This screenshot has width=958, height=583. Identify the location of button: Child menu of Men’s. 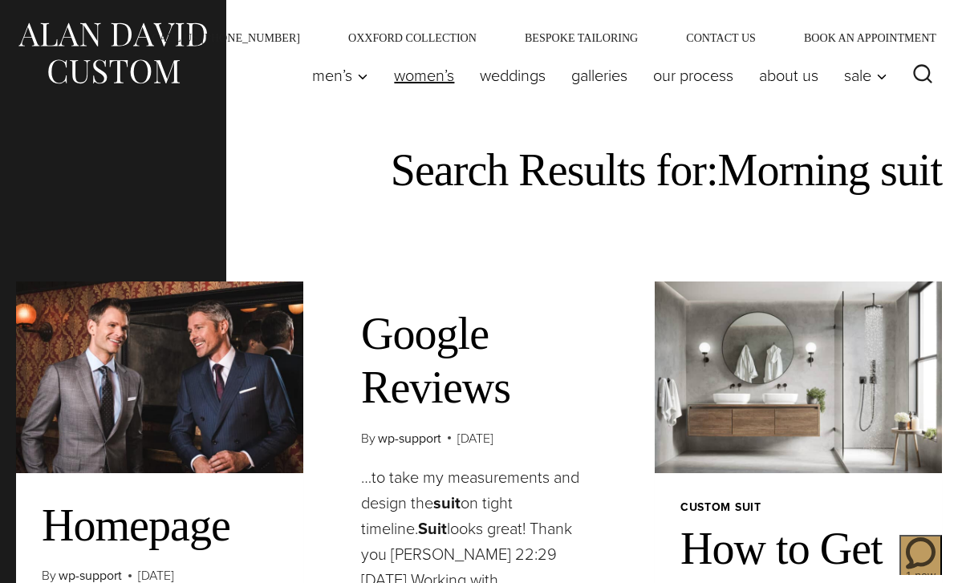
(340, 75).